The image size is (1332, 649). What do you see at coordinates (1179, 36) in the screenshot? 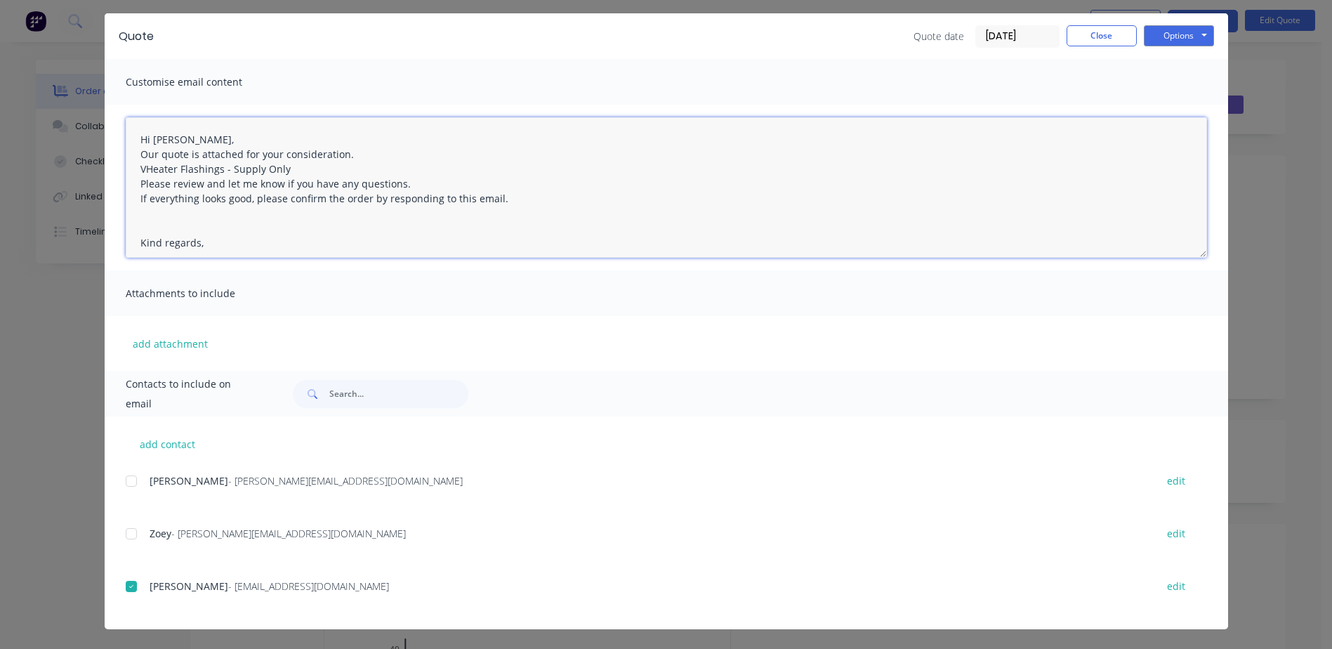
I see `button: Options` at bounding box center [1179, 36].